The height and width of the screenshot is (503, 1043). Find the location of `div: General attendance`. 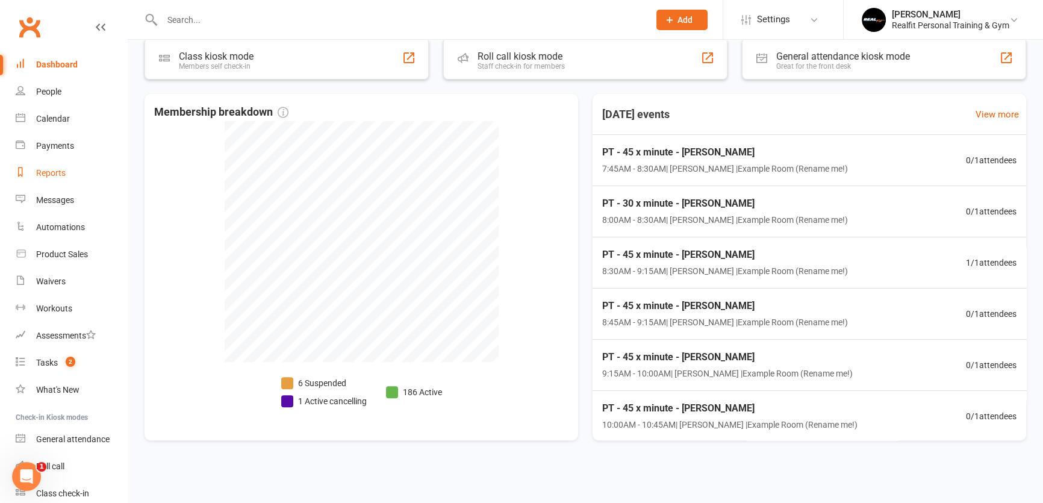

div: General attendance is located at coordinates (73, 439).